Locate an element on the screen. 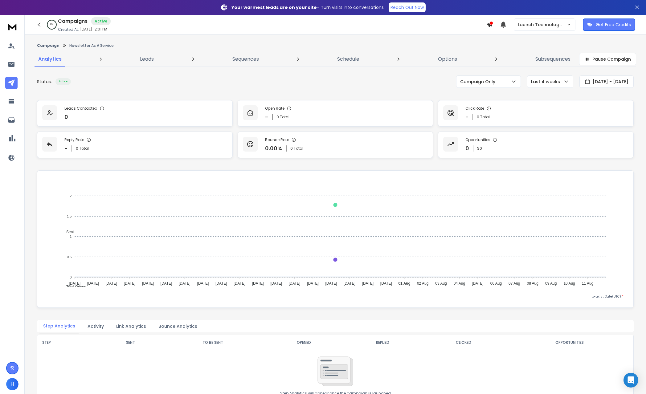 Image resolution: width=646 pixels, height=394 pixels. tspan: 0.5 is located at coordinates (69, 257).